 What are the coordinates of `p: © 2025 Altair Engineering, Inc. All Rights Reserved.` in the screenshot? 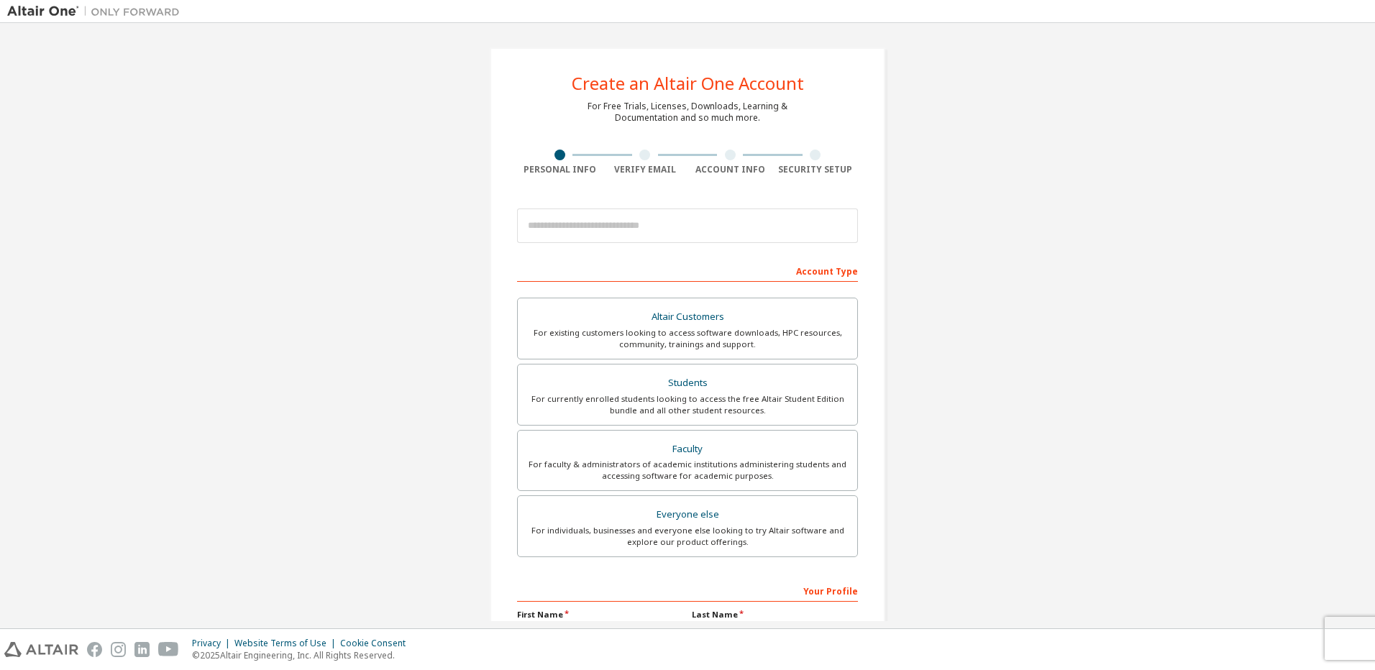 It's located at (303, 655).